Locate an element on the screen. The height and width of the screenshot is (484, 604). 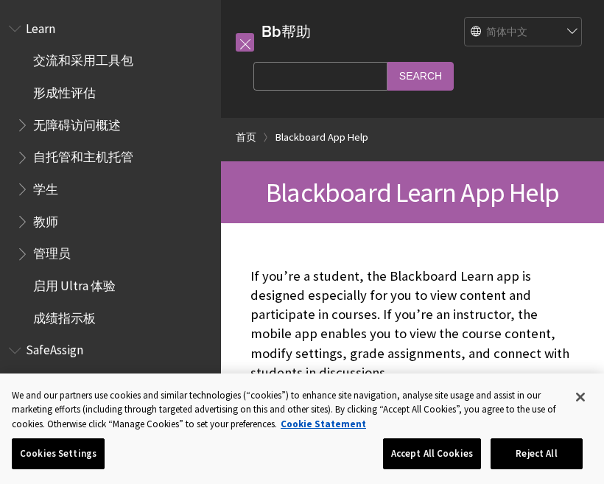
span: 启用 Ultra 体验 is located at coordinates (74, 283).